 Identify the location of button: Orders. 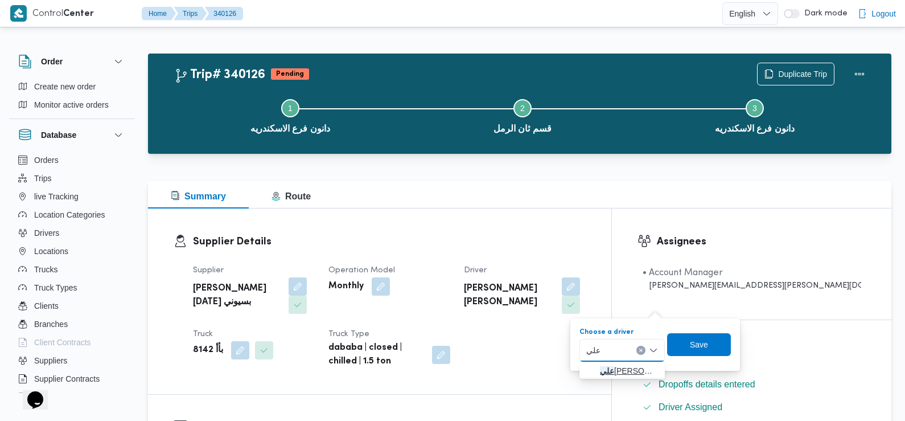
(72, 160).